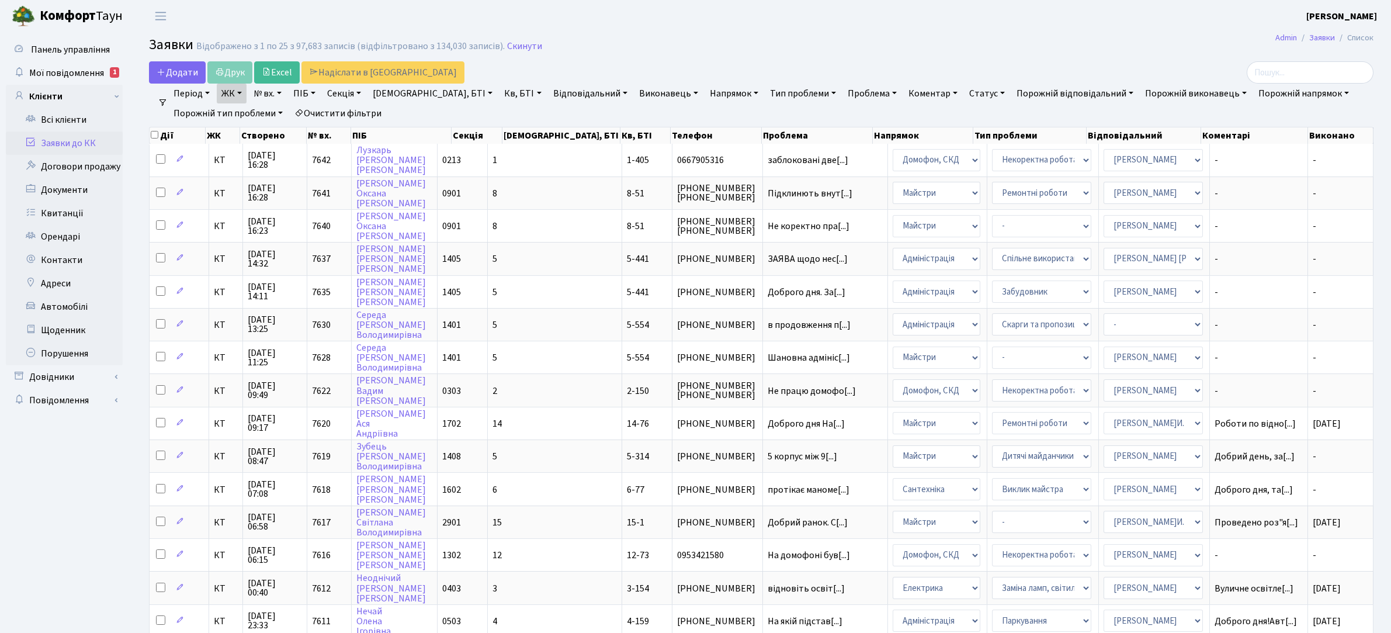 The height and width of the screenshot is (633, 1391). Describe the element at coordinates (452, 489) in the screenshot. I see `span: 1602` at that location.